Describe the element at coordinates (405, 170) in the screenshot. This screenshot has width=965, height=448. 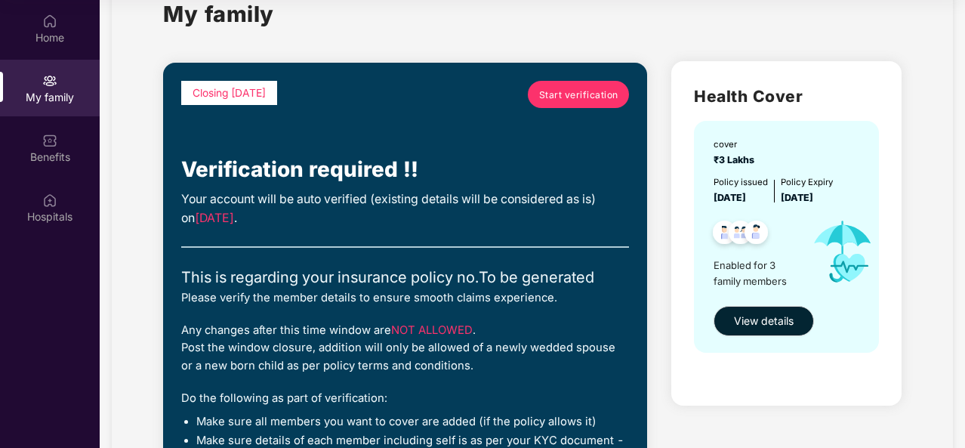
I see `div: Verification required !!` at that location.